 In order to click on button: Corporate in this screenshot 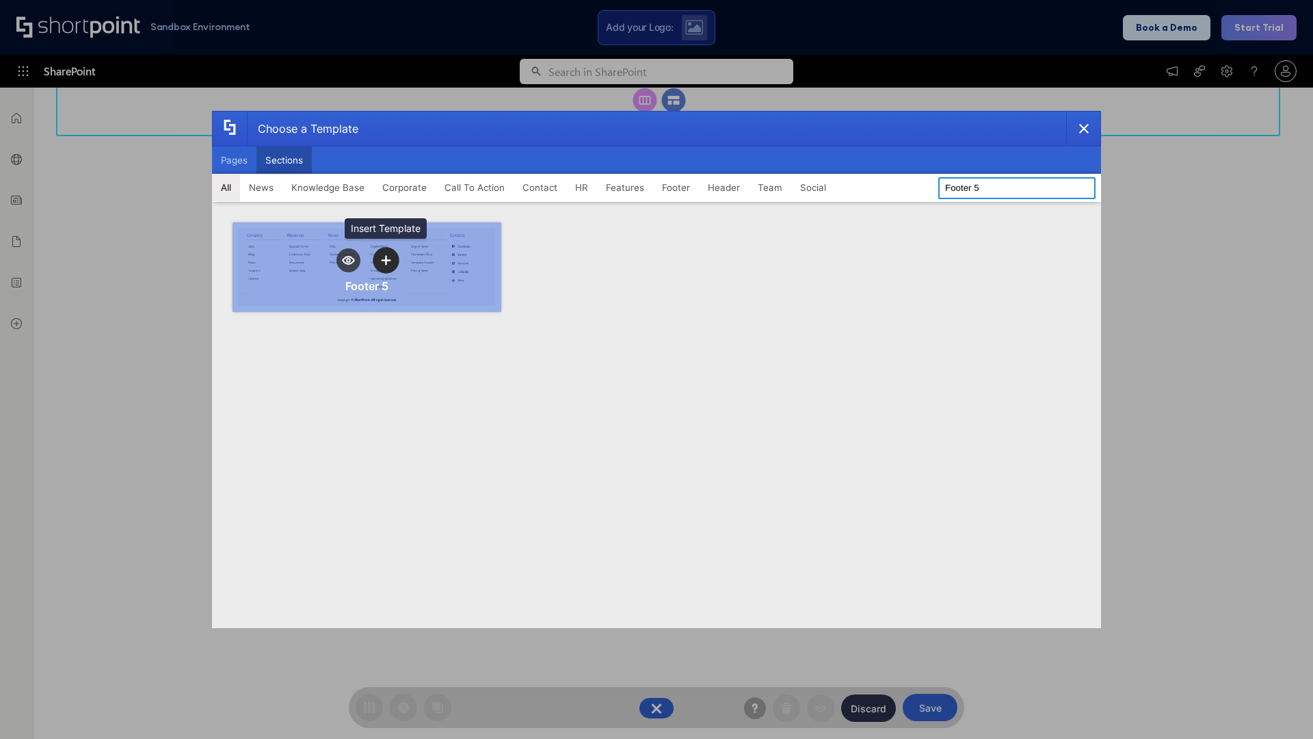, I will do `click(404, 187)`.